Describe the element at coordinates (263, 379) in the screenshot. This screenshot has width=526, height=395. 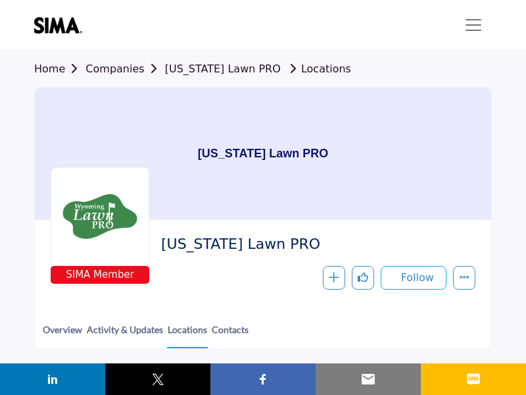
I see `img: facebook sharing button` at that location.